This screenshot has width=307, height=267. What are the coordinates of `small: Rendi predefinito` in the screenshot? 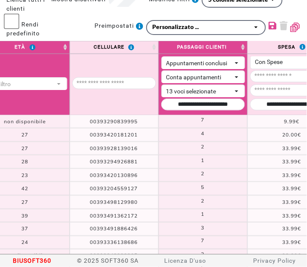 It's located at (23, 29).